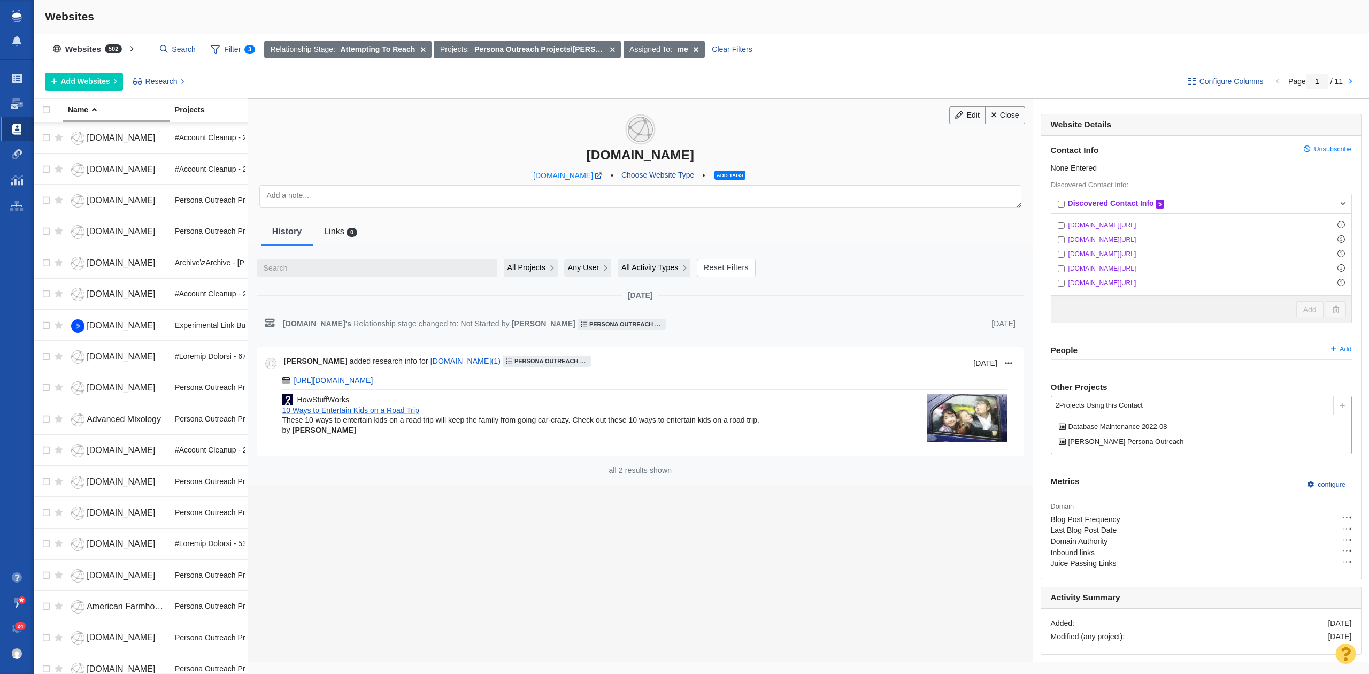  I want to click on a: History, so click(287, 231).